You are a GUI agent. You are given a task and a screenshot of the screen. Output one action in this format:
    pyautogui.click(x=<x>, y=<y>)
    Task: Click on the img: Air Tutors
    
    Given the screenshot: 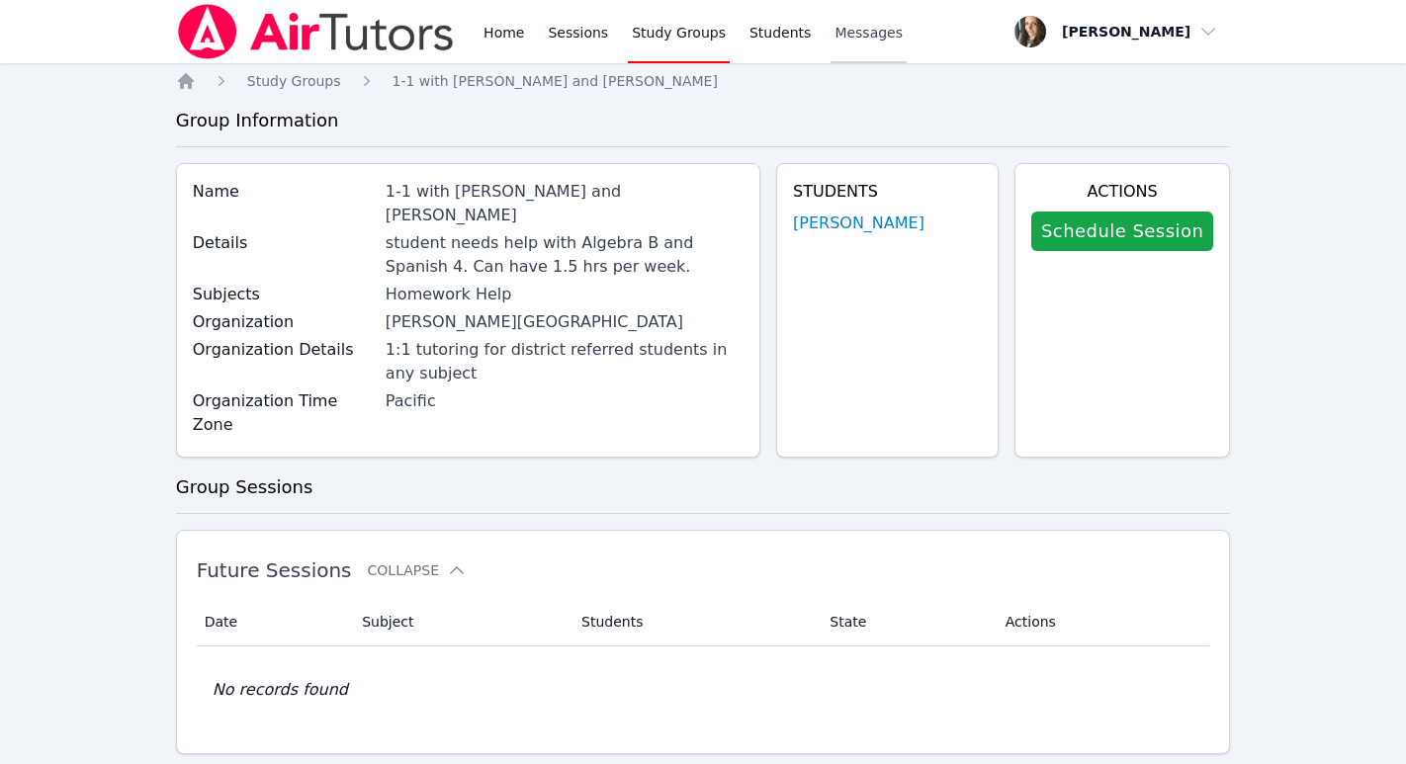 What is the action you would take?
    pyautogui.click(x=315, y=32)
    